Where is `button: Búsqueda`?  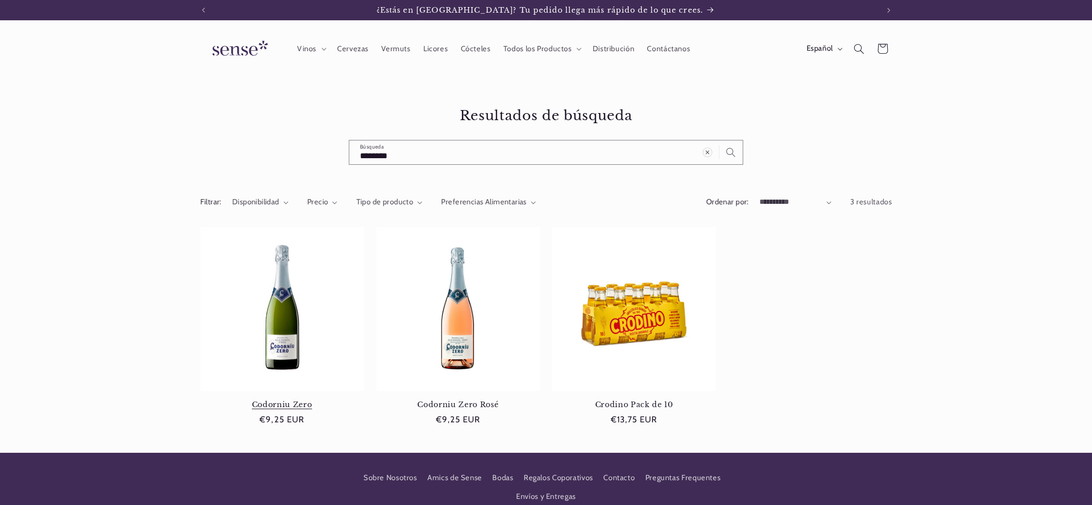
button: Búsqueda is located at coordinates (731, 152).